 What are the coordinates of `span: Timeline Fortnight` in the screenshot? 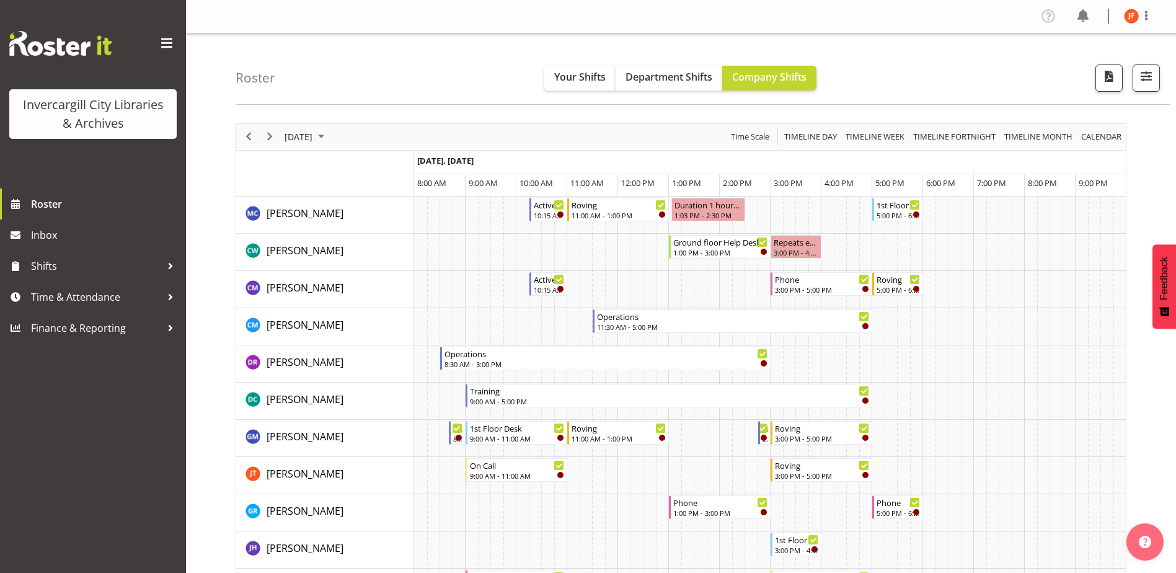 It's located at (954, 136).